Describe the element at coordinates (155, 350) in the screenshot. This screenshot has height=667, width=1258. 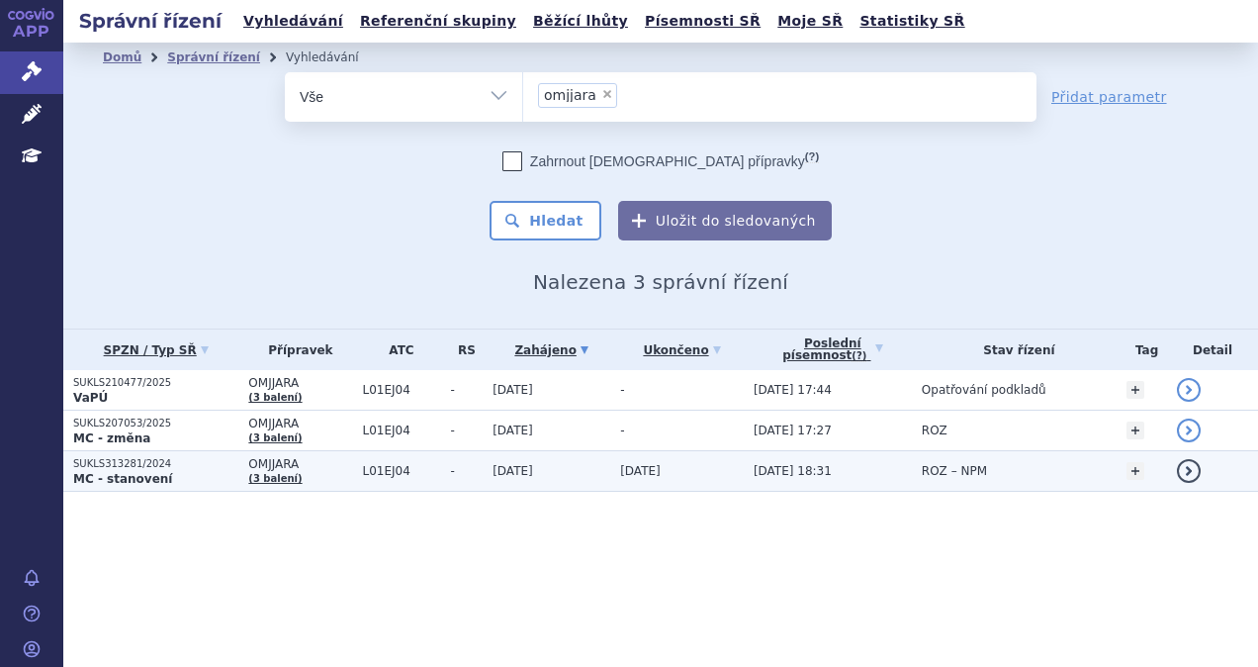
I see `a: SPZN / Typ SŘ` at that location.